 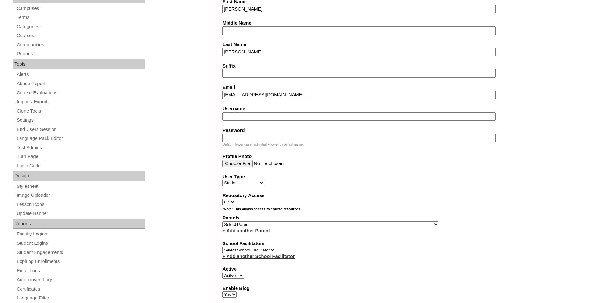 I want to click on a: + Add another School Facilitator, so click(x=258, y=257).